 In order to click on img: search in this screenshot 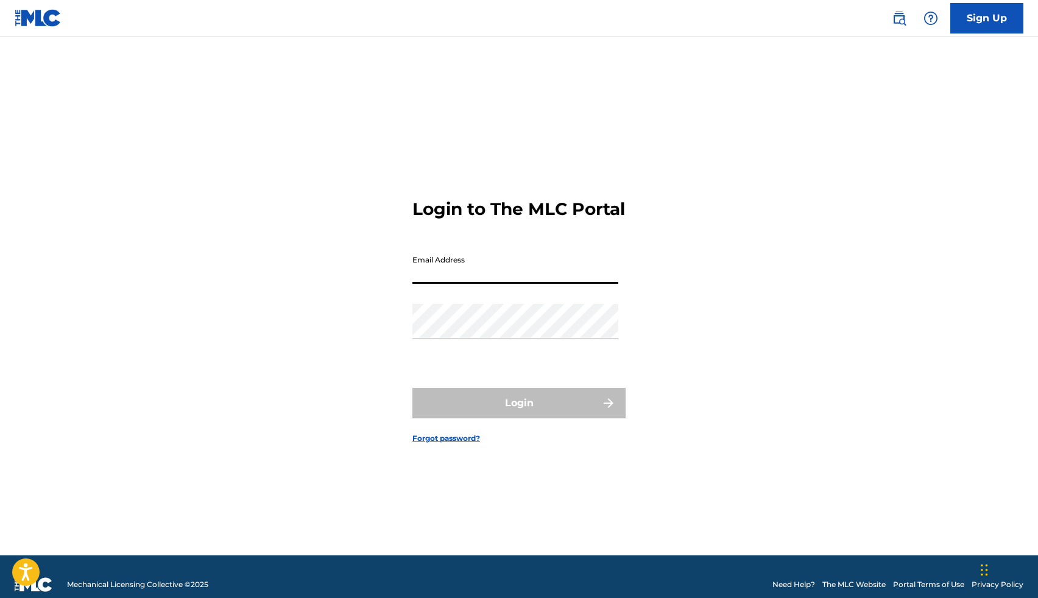, I will do `click(899, 18)`.